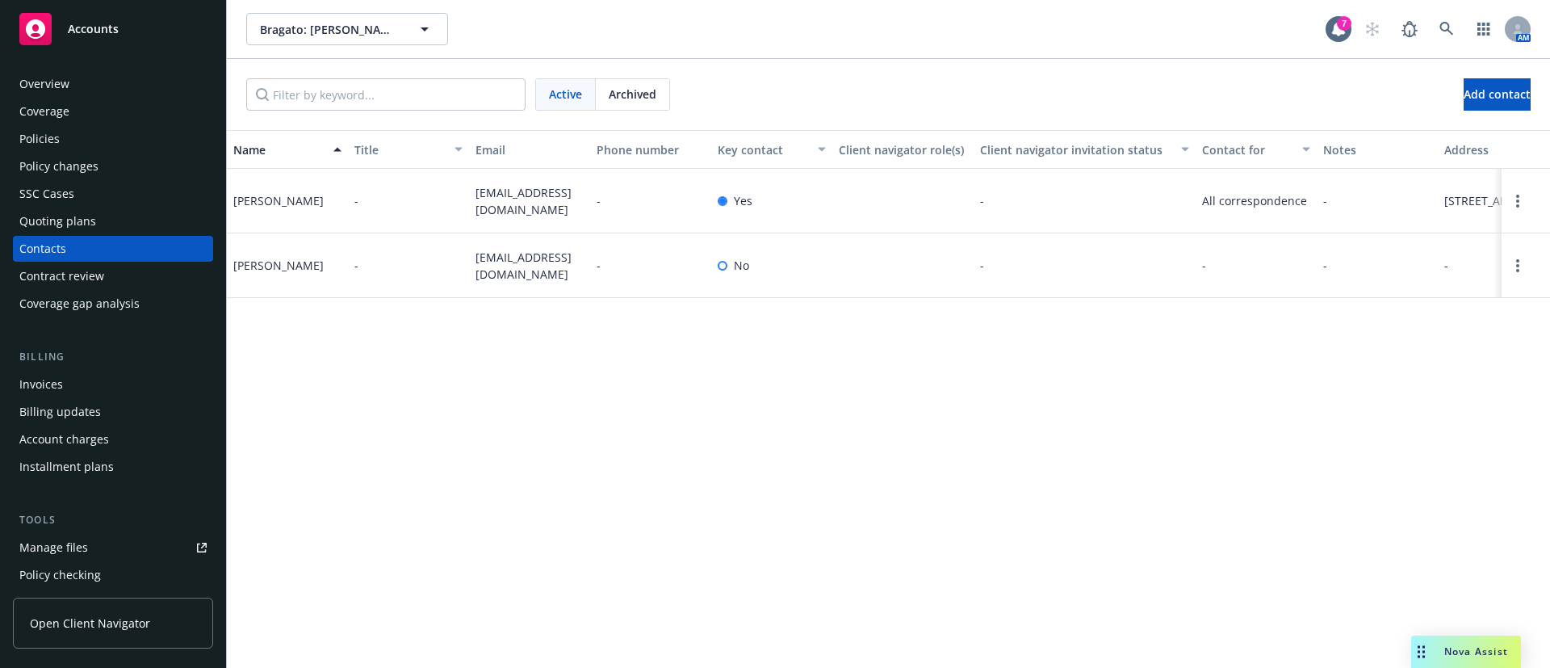  Describe the element at coordinates (61, 276) in the screenshot. I see `div: Contract review` at that location.